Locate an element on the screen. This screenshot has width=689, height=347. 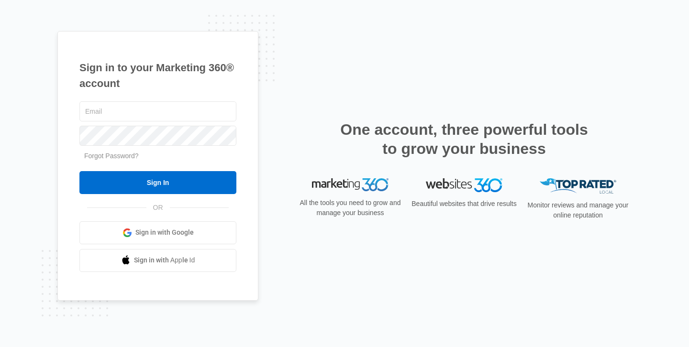
a: Sign in with Apple Id is located at coordinates (158, 261).